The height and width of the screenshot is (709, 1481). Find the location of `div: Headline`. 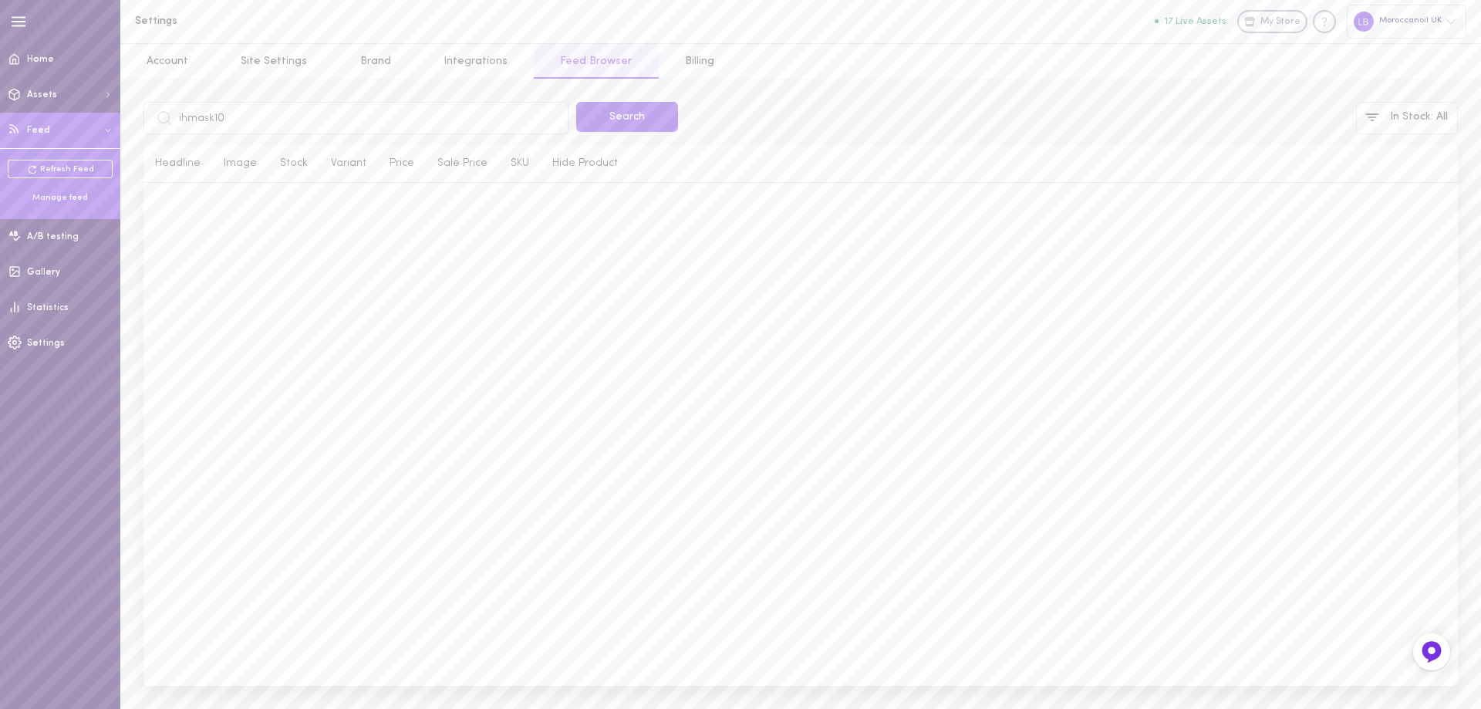

div: Headline is located at coordinates (177, 164).